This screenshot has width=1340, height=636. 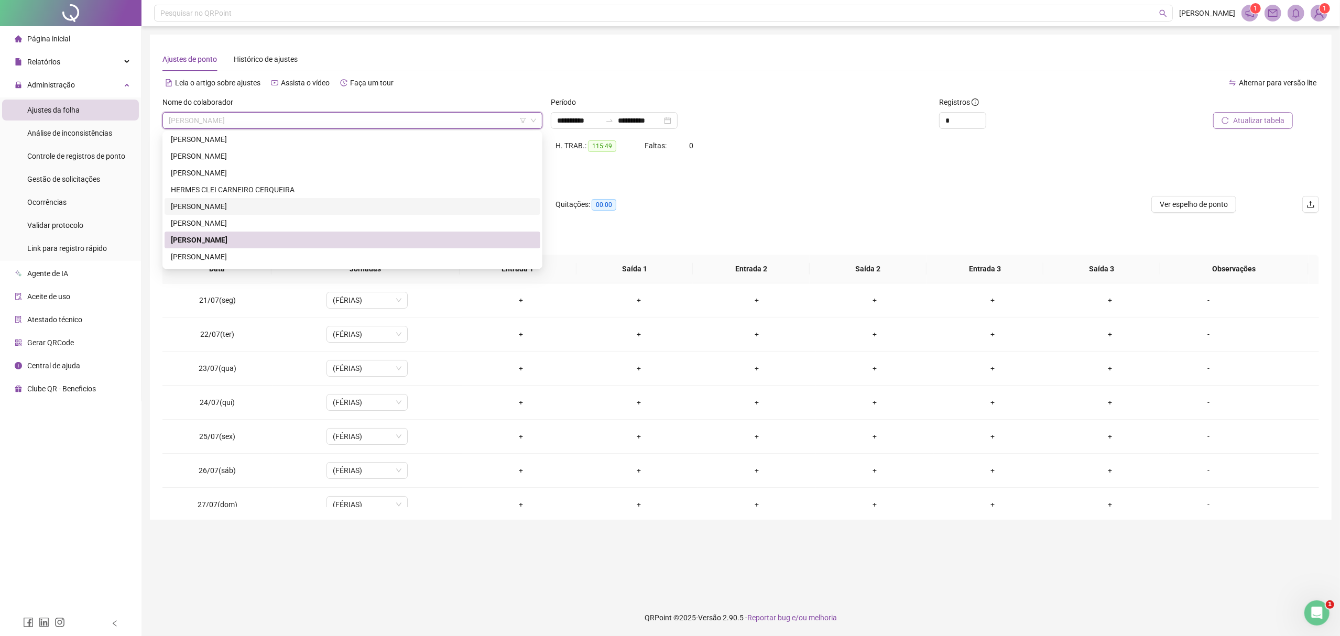 What do you see at coordinates (372, 83) in the screenshot?
I see `span: Faça um tour` at bounding box center [372, 83].